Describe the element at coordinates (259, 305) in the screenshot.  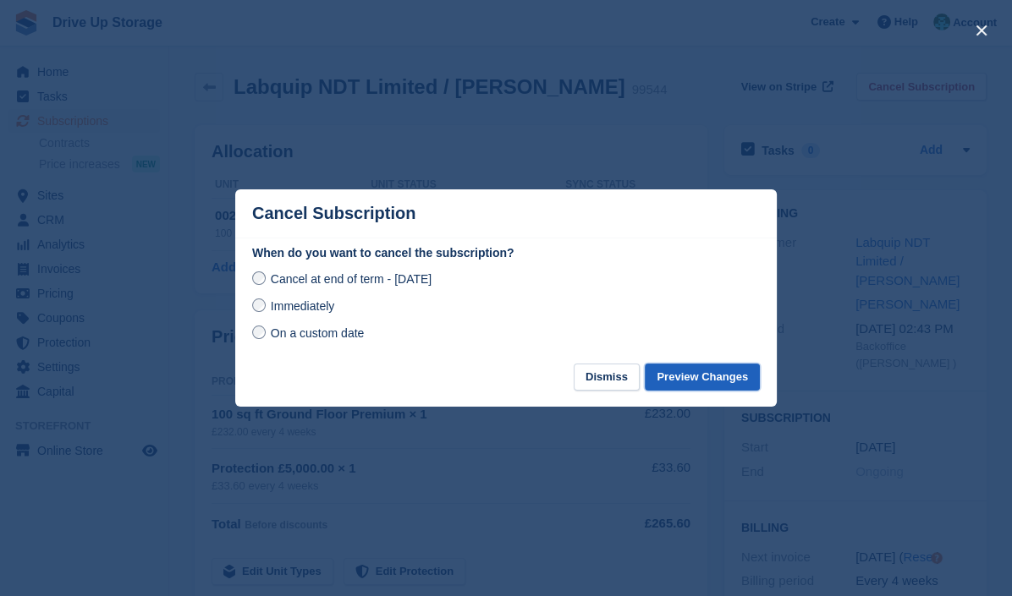
I see `input: Immediately` at that location.